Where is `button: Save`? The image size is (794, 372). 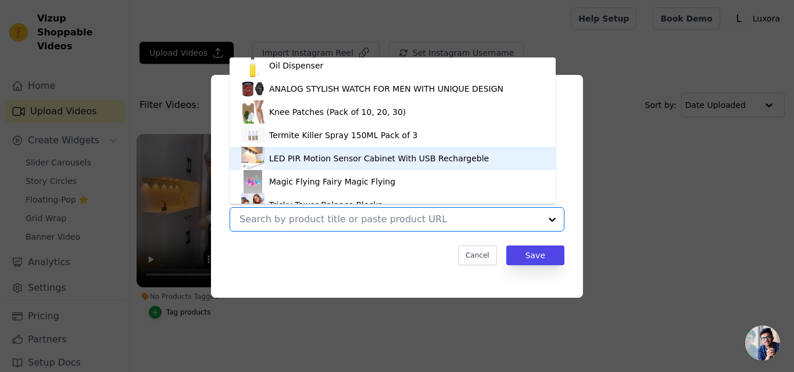 button: Save is located at coordinates (535, 256).